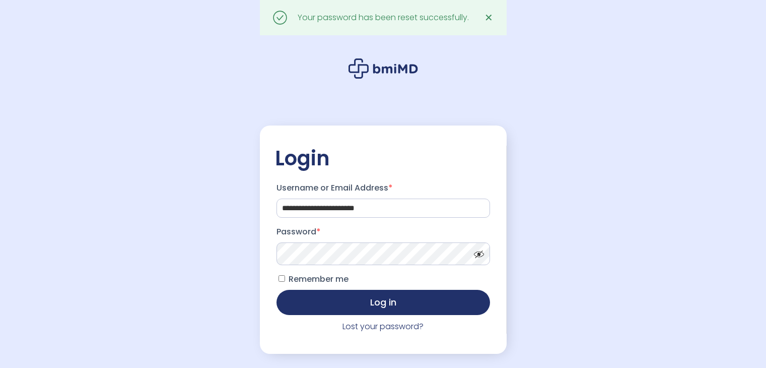 The width and height of the screenshot is (766, 368). Describe the element at coordinates (383, 18) in the screenshot. I see `div: Your password has been reset successfully.` at that location.